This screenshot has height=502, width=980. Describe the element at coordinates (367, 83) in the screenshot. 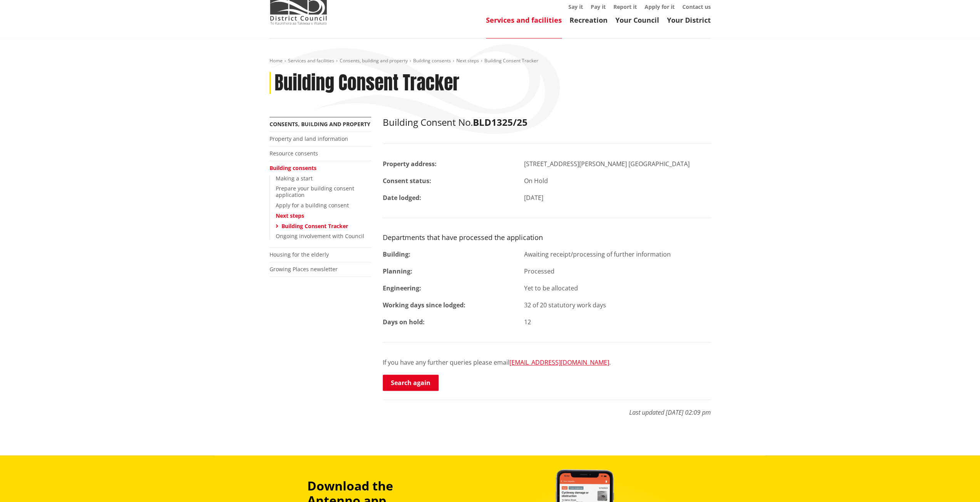

I see `h1: Building Consent Tracker` at that location.